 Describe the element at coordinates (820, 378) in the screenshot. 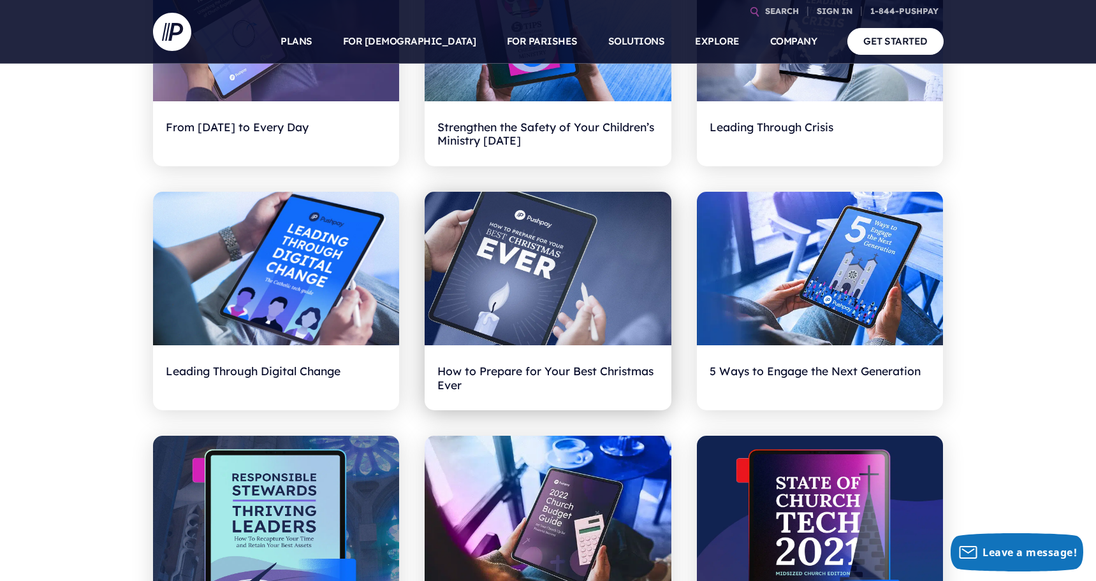

I see `h2: 5 Ways to Engage the Next Generation` at that location.